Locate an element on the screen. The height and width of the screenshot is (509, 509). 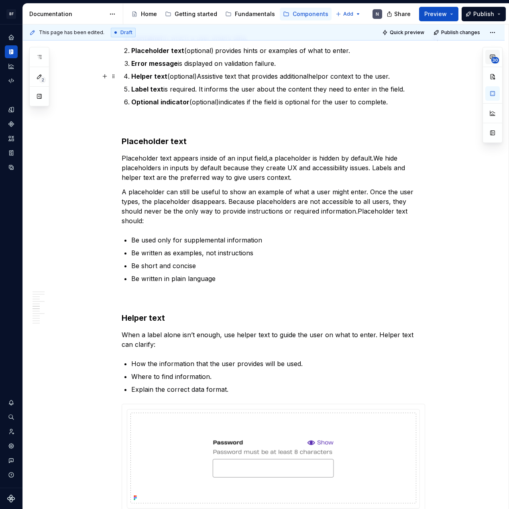
p: Be short and concise is located at coordinates (278, 266).